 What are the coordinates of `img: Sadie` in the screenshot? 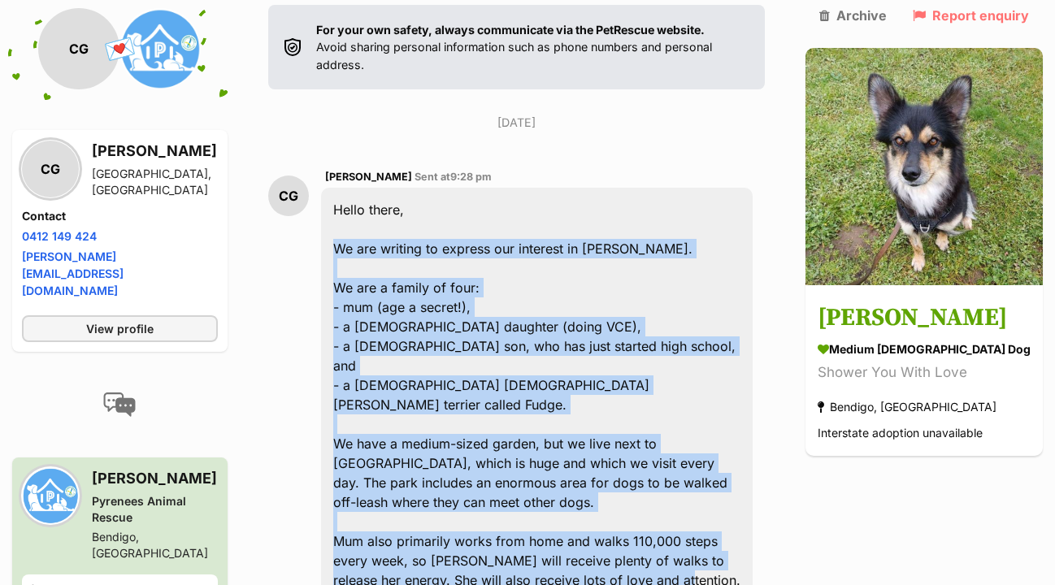 It's located at (924, 166).